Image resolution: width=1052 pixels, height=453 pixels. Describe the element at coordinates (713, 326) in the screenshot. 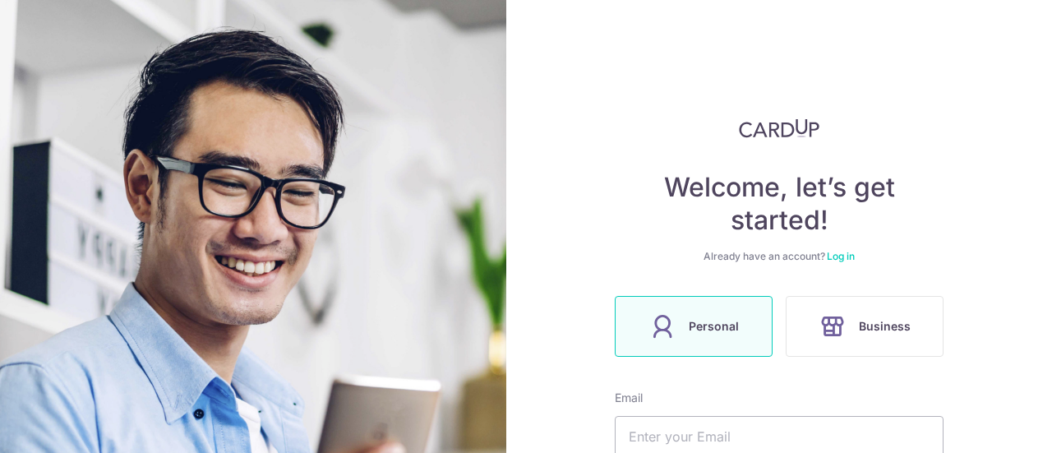

I see `span: Personal` at that location.